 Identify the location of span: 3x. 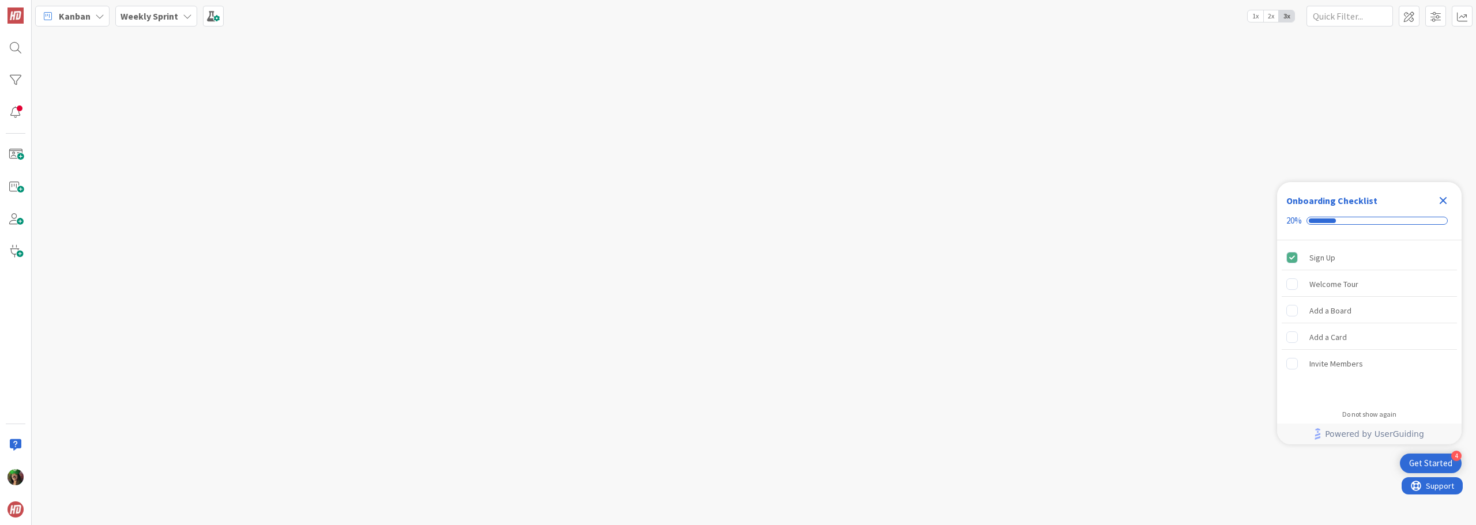
(1287, 16).